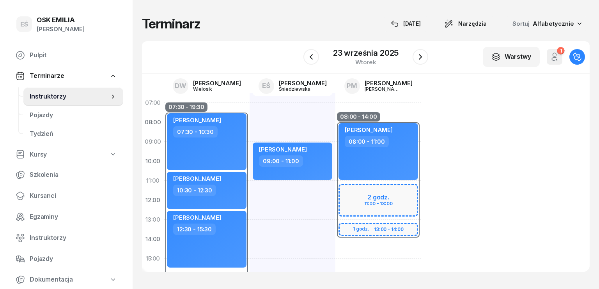 The height and width of the screenshot is (289, 599). What do you see at coordinates (472, 24) in the screenshot?
I see `span: Narzędzia` at bounding box center [472, 24].